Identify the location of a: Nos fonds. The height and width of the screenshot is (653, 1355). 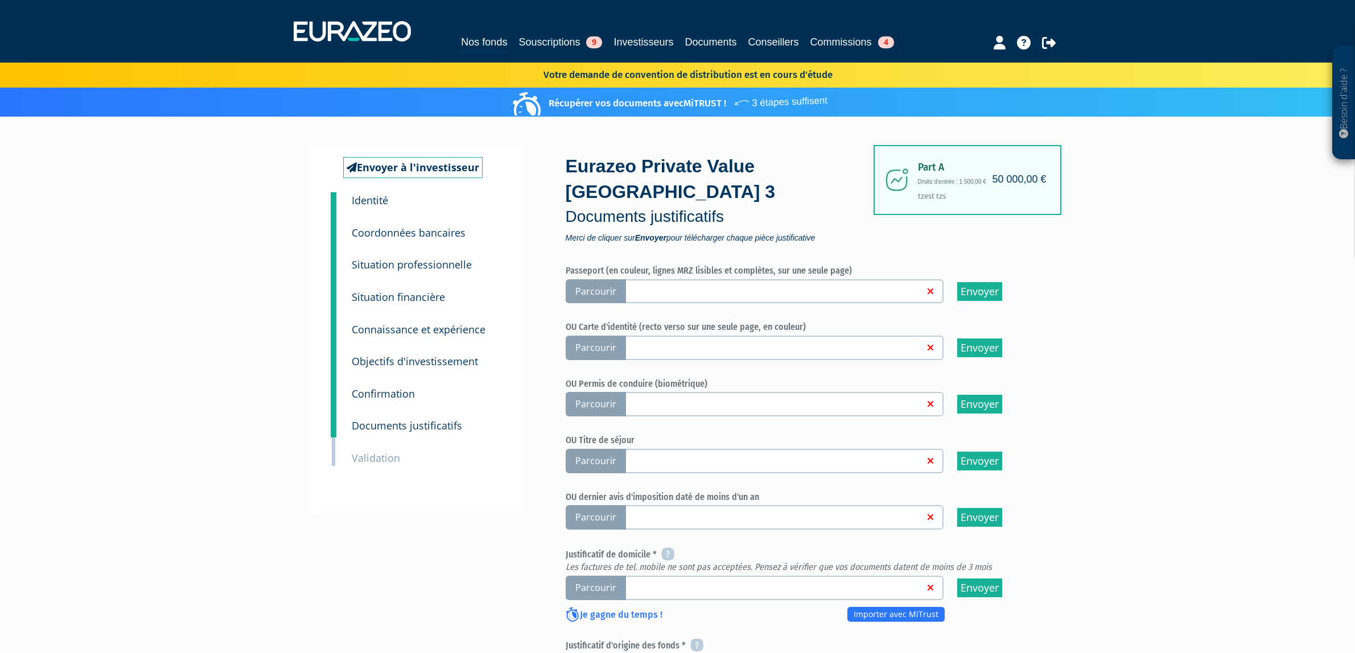
(484, 43).